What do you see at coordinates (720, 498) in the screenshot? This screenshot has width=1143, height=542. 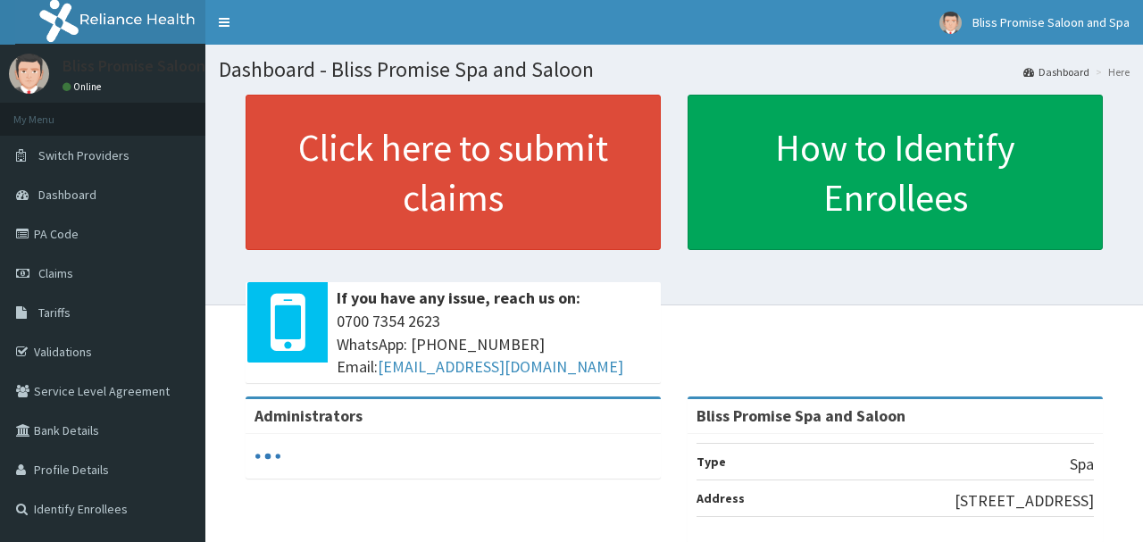 I see `b: Address` at bounding box center [720, 498].